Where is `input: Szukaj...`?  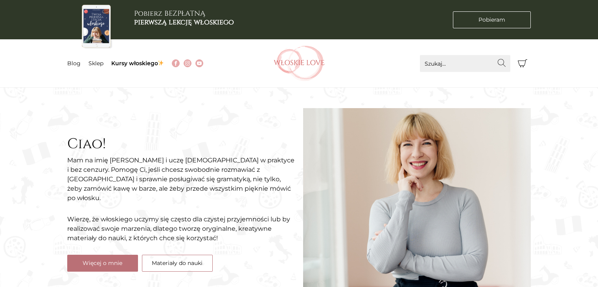
input: Szukaj... is located at coordinates (465, 63).